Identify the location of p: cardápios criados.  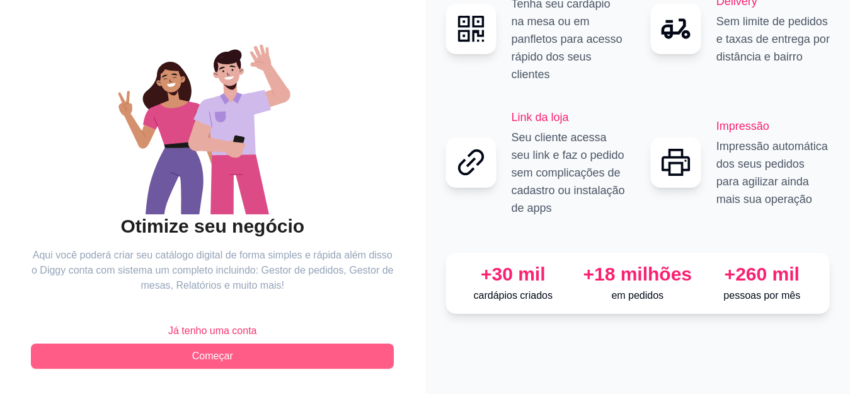
(514, 296).